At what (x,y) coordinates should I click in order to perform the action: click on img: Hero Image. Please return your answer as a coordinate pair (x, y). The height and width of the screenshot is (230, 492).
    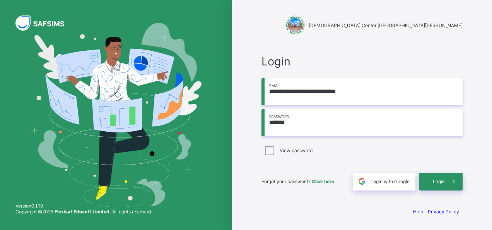
    Looking at the image, I should click on (116, 115).